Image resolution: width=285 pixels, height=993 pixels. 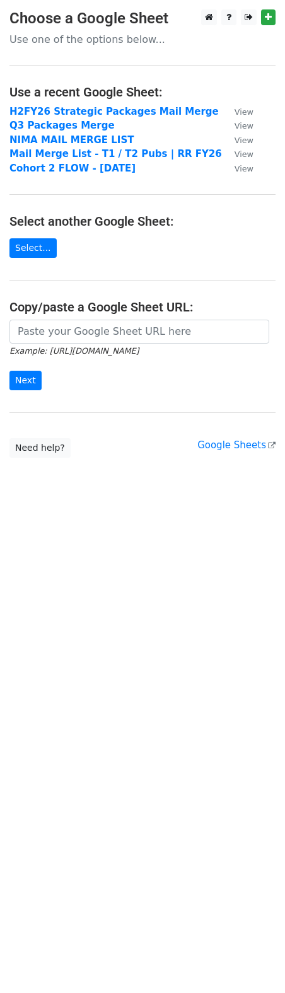 I want to click on p: Use one of the options below..., so click(x=143, y=39).